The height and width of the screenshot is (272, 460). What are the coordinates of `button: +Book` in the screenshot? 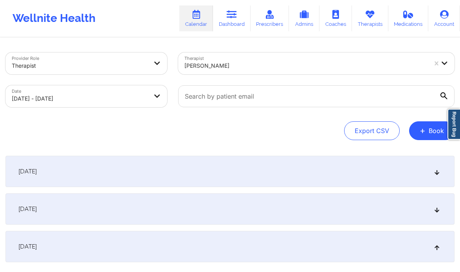 It's located at (432, 131).